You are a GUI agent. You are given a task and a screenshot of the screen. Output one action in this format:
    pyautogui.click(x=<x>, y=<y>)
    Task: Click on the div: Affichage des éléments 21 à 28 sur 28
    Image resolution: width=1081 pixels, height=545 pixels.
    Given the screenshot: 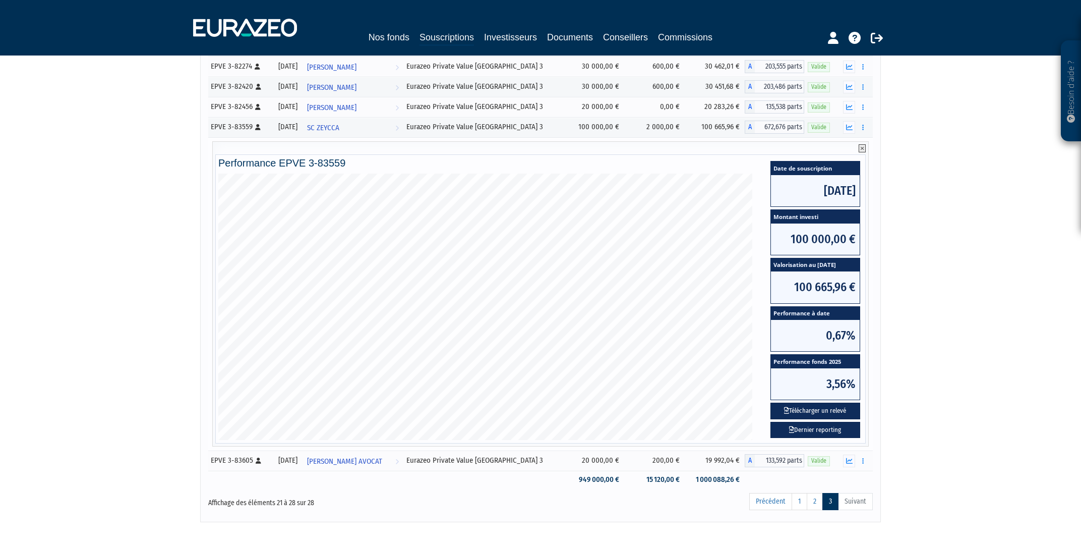 What is the action you would take?
    pyautogui.click(x=342, y=500)
    